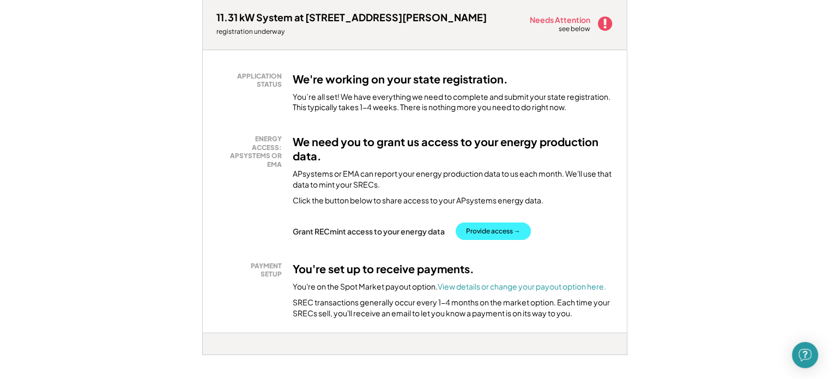 Image resolution: width=829 pixels, height=379 pixels. I want to click on div: Needs Attention, so click(560, 20).